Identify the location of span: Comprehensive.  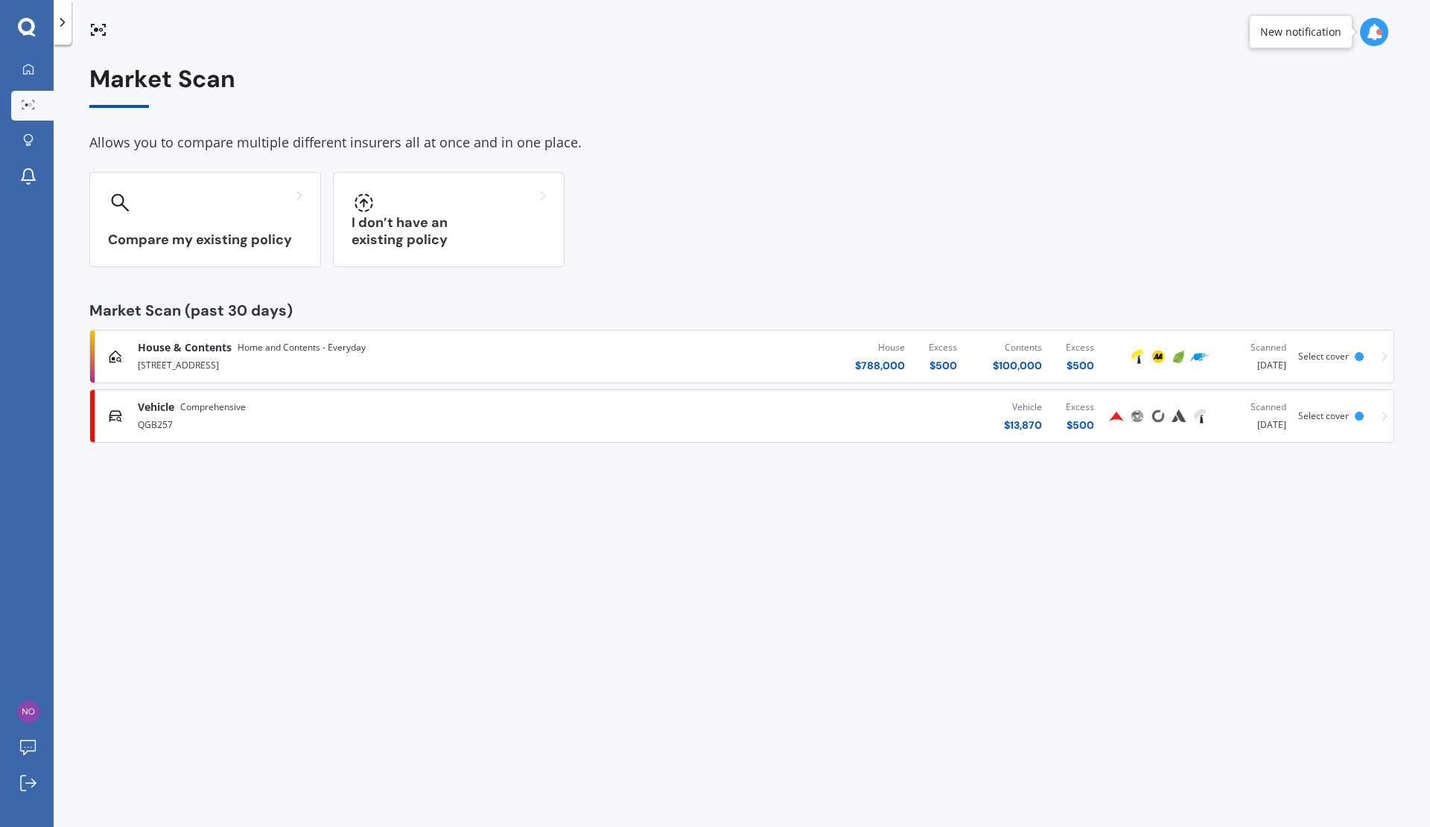
(213, 407).